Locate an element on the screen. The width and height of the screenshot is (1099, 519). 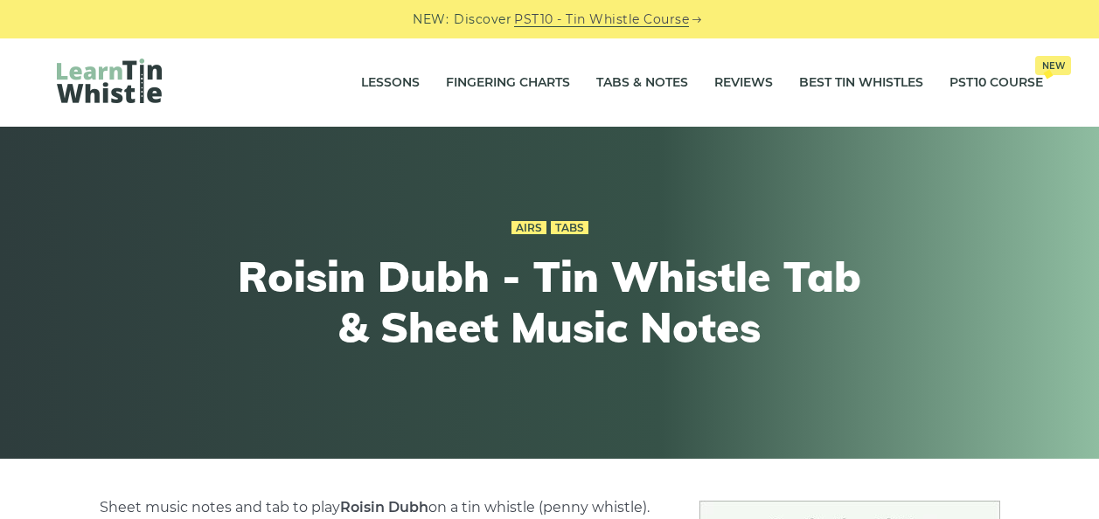
a: Lessons is located at coordinates (390, 83).